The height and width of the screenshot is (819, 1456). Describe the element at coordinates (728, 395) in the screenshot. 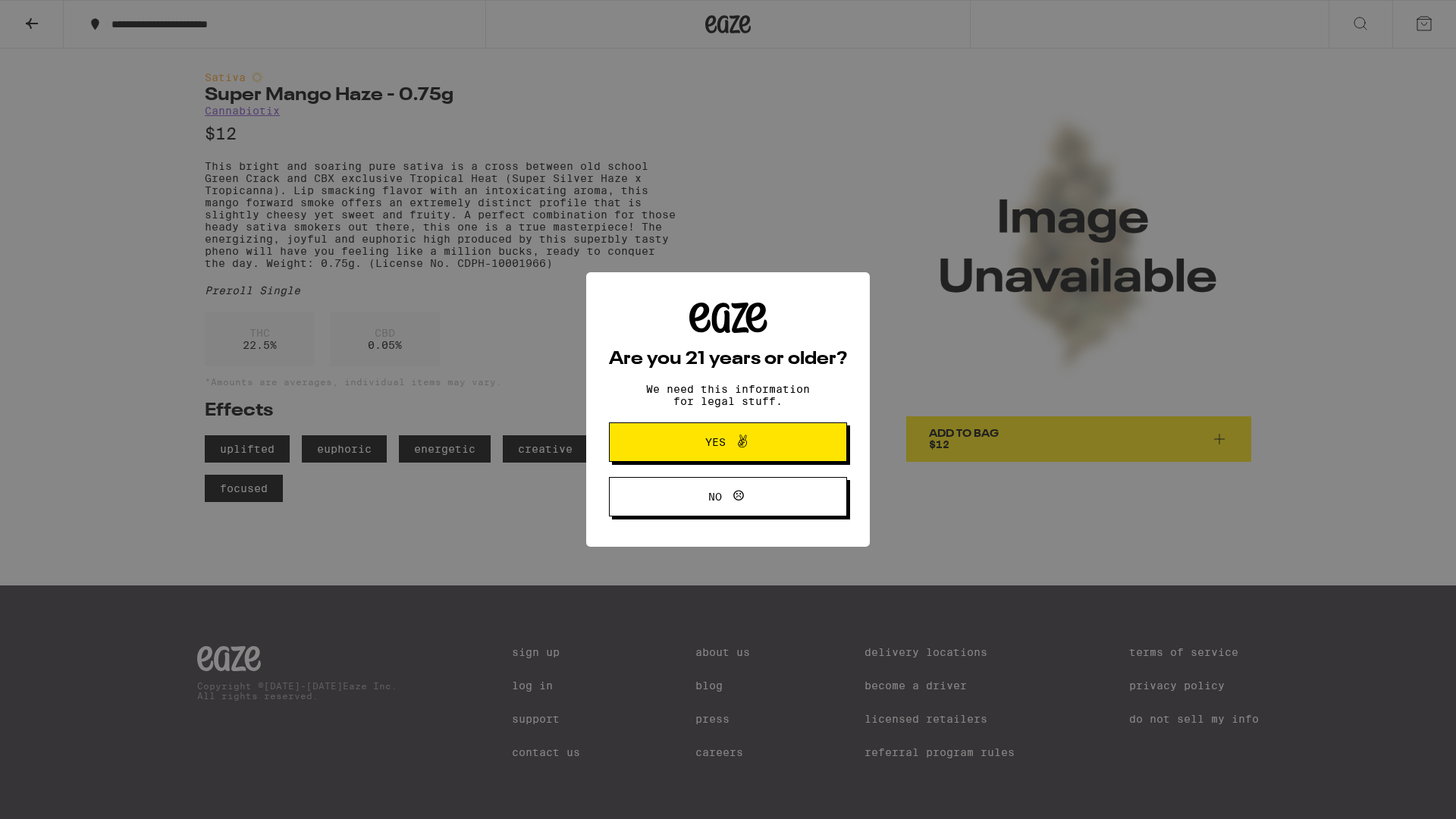

I see `p: We need this information for legal stuff.` at that location.